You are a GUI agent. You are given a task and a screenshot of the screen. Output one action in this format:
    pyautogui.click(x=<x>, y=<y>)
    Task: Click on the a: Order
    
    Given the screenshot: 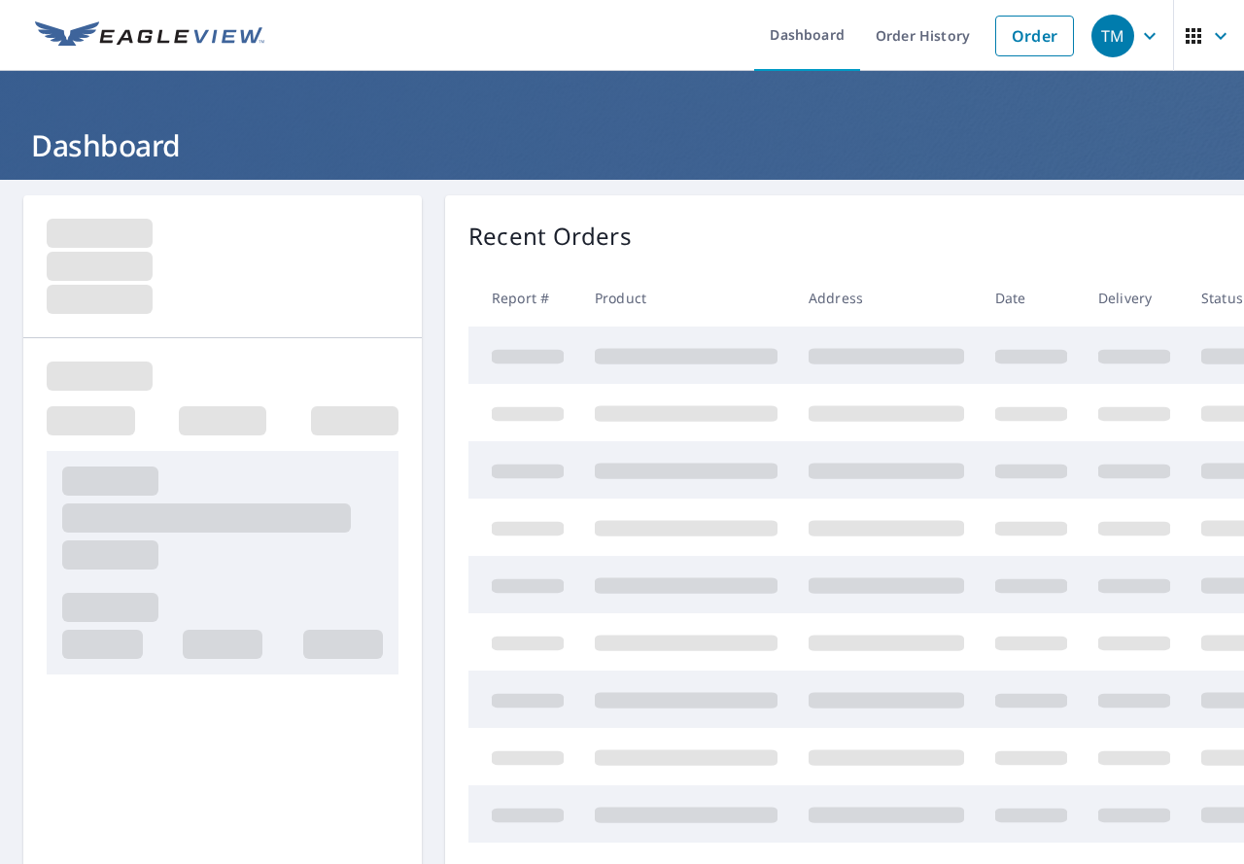 What is the action you would take?
    pyautogui.click(x=1034, y=36)
    